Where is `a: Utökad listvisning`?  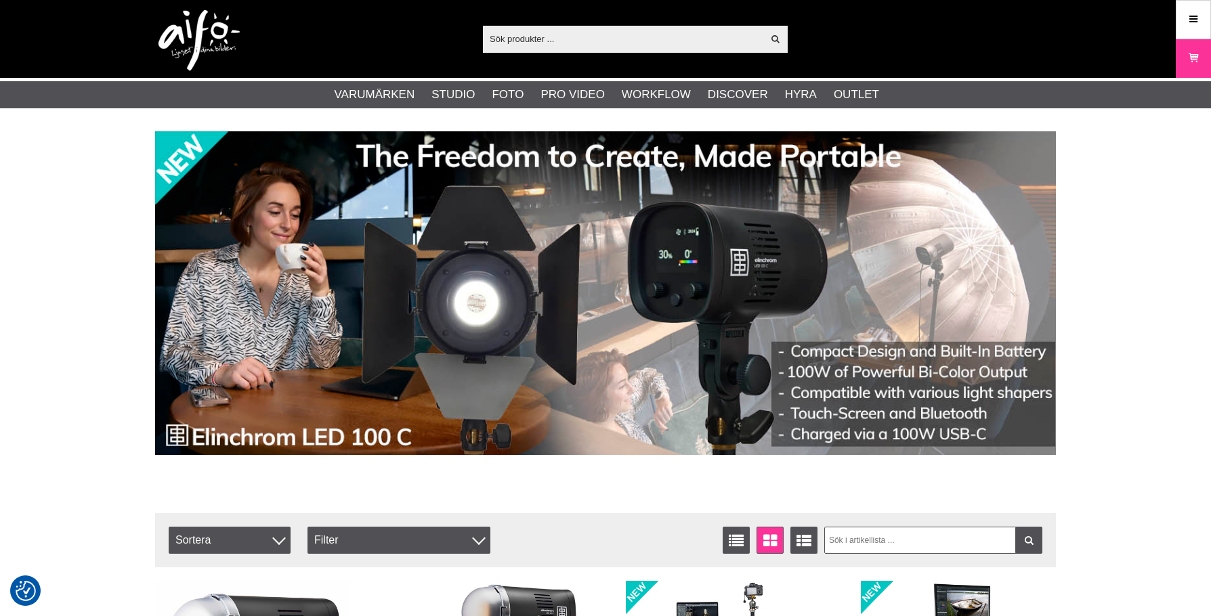 a: Utökad listvisning is located at coordinates (804, 540).